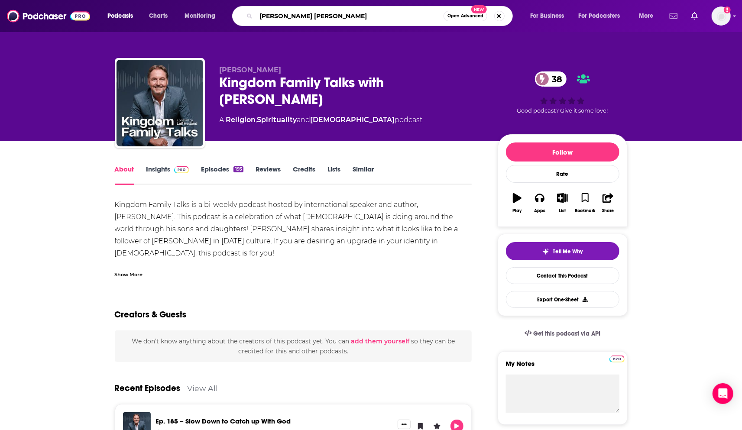  I want to click on div: Rate, so click(563, 174).